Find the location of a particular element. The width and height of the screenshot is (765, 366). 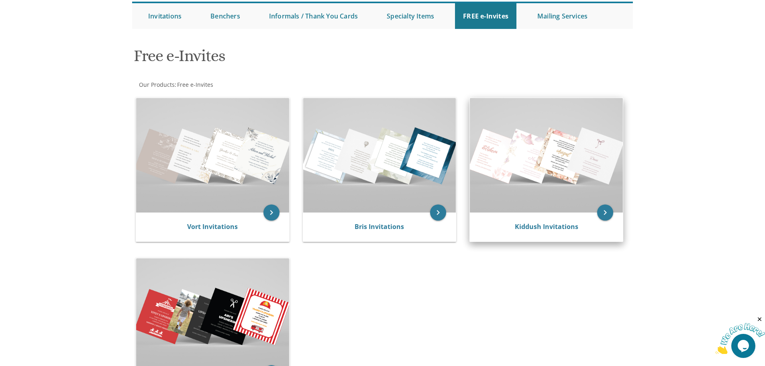

img: Bris Invitations is located at coordinates (379, 155).